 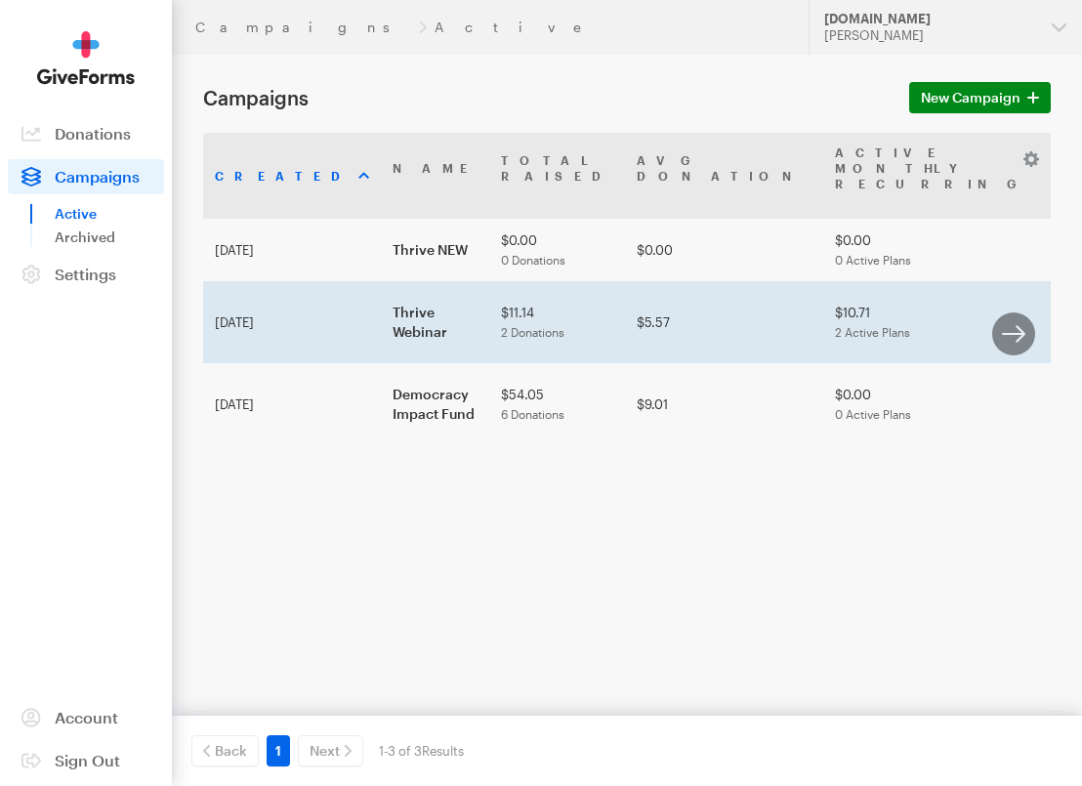 I want to click on th: Created: activate to sort column ascending, so click(x=292, y=176).